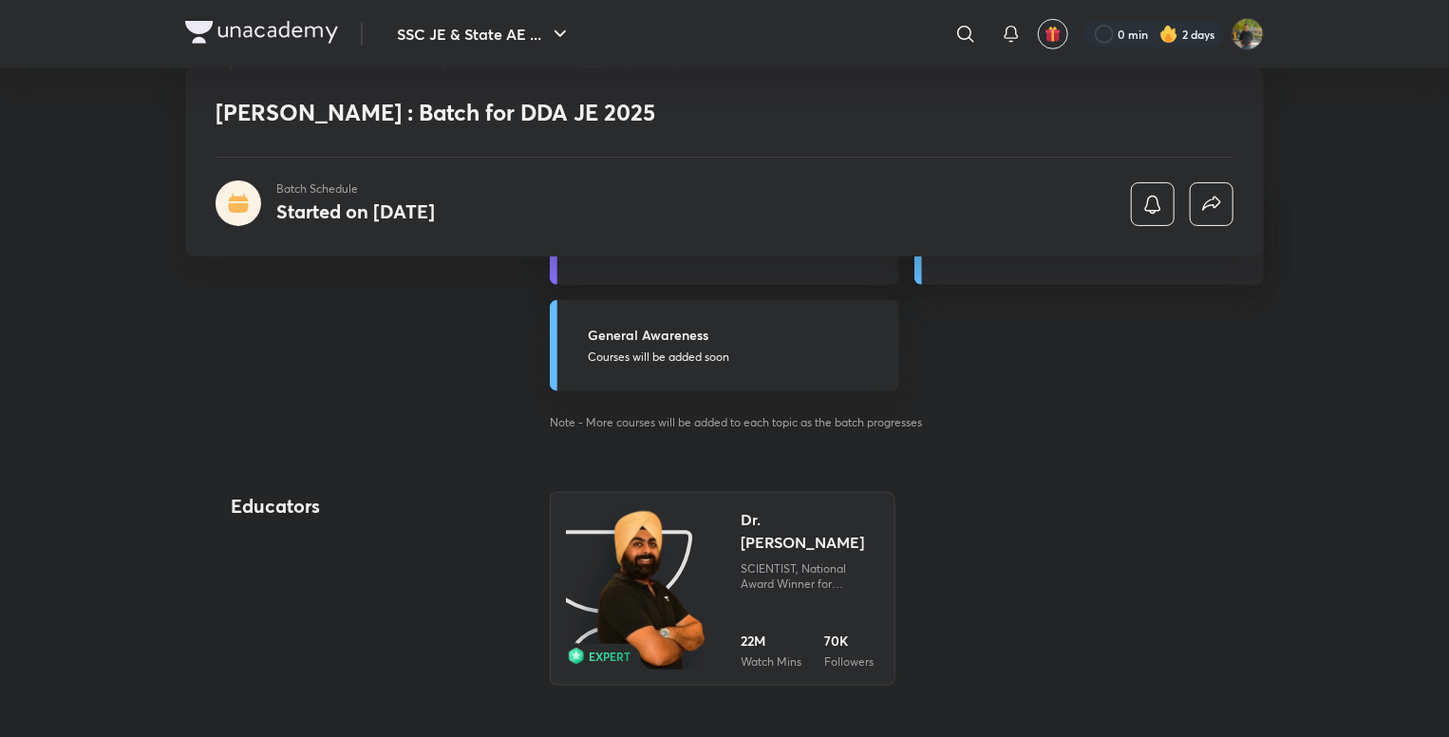  I want to click on img: Company Logo, so click(261, 32).